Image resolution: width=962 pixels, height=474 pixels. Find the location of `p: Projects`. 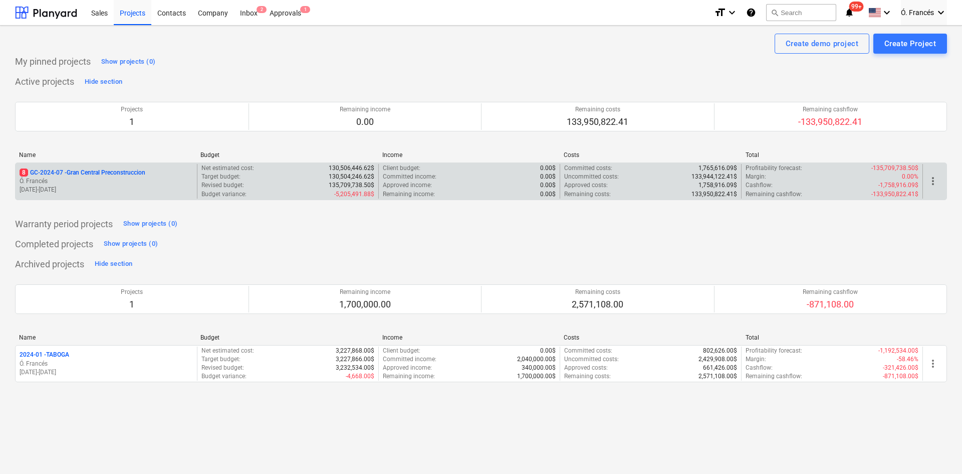

p: Projects is located at coordinates (132, 292).